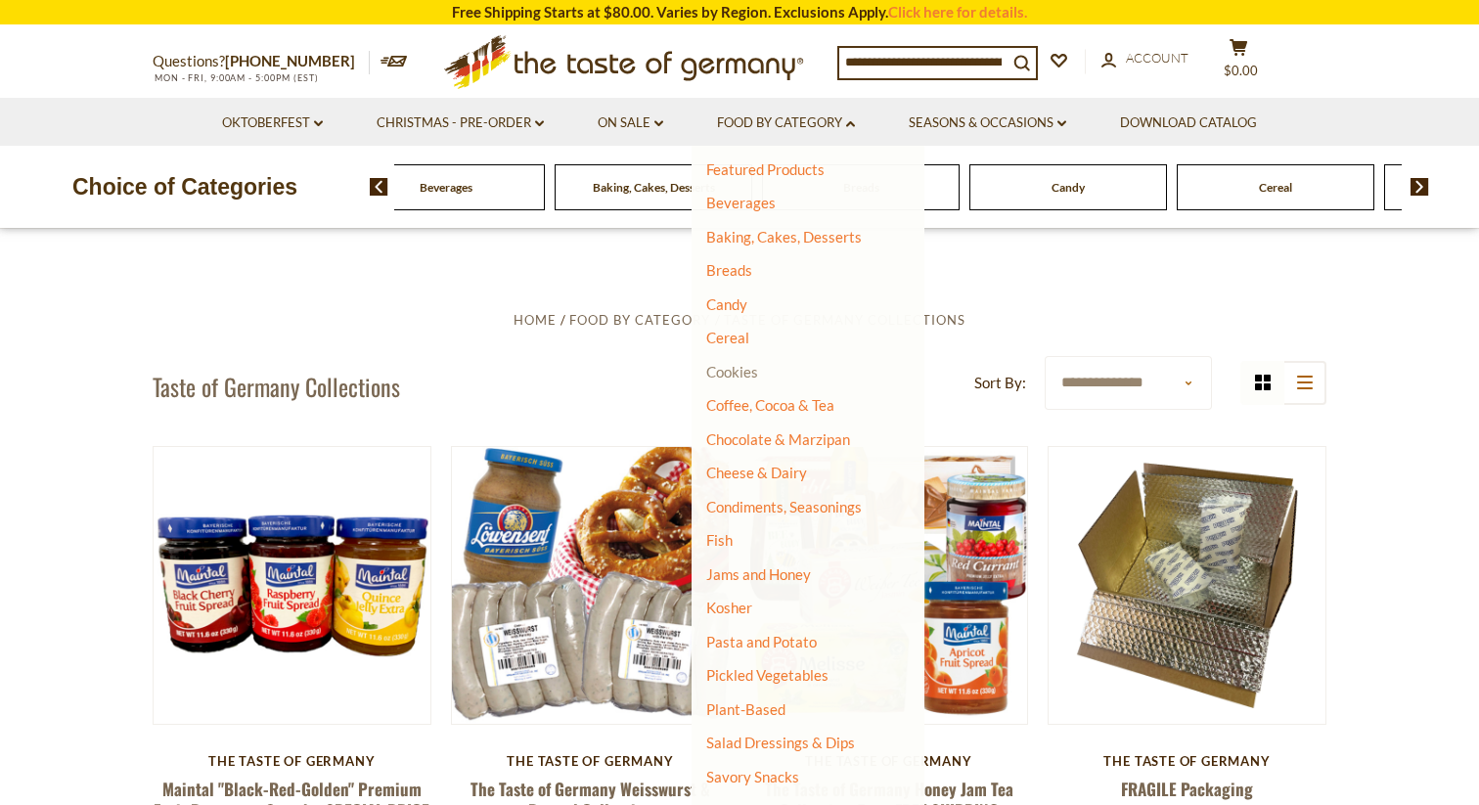 The height and width of the screenshot is (805, 1479). Describe the element at coordinates (752, 777) in the screenshot. I see `a: Savory Snacks` at that location.